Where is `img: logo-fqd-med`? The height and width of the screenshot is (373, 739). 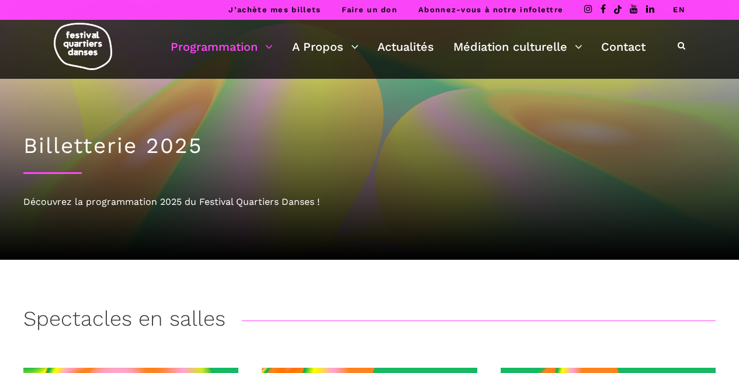 img: logo-fqd-med is located at coordinates (83, 46).